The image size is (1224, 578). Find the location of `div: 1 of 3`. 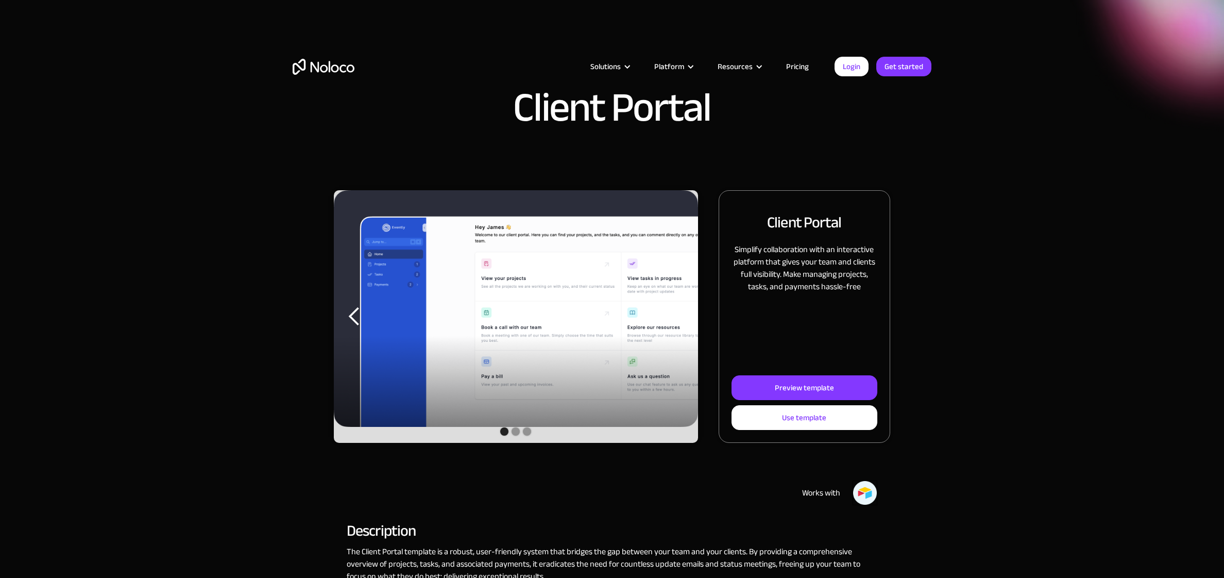

div: 1 of 3 is located at coordinates (516, 316).